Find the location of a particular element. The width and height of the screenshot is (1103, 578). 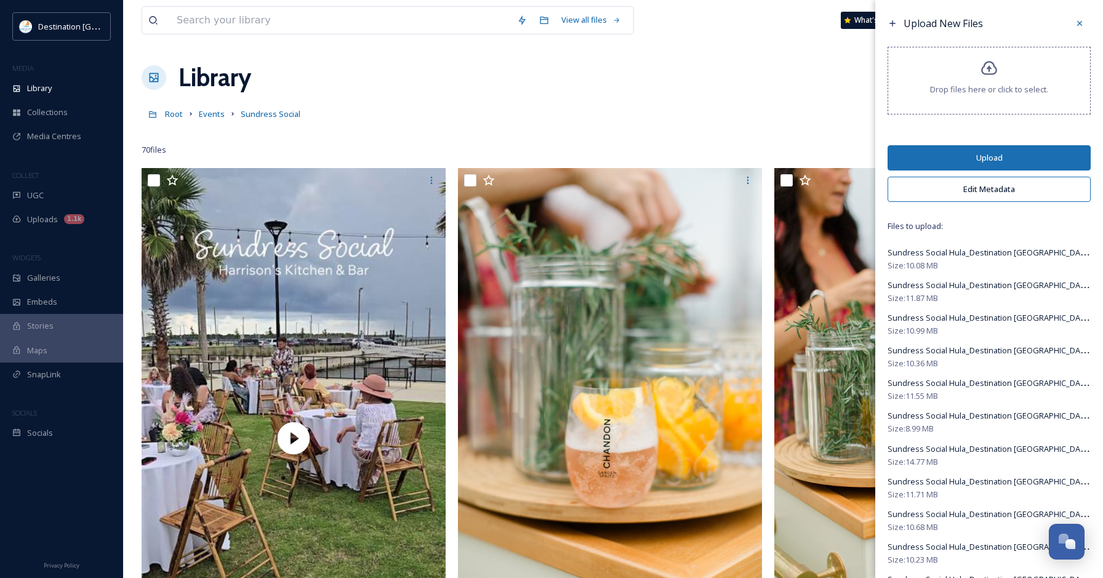

span: Root is located at coordinates (174, 114).